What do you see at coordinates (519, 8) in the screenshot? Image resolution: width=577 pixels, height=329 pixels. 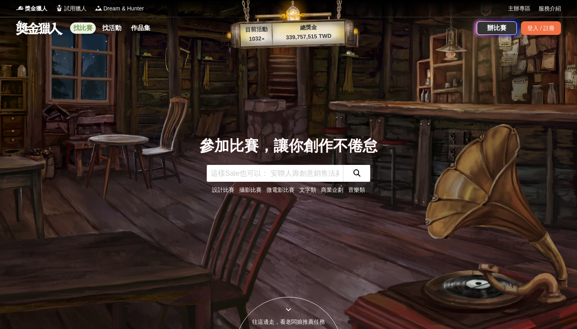 I see `a: 主辦專區` at bounding box center [519, 8].